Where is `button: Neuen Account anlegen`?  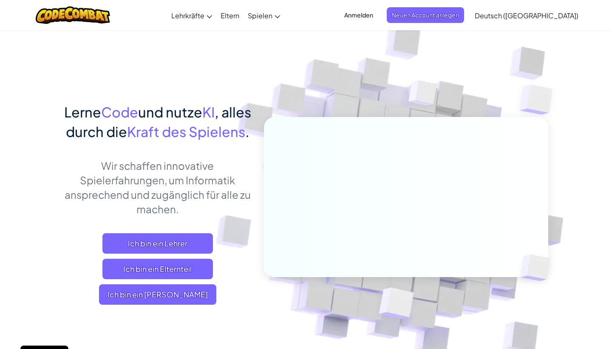 button: Neuen Account anlegen is located at coordinates (426, 15).